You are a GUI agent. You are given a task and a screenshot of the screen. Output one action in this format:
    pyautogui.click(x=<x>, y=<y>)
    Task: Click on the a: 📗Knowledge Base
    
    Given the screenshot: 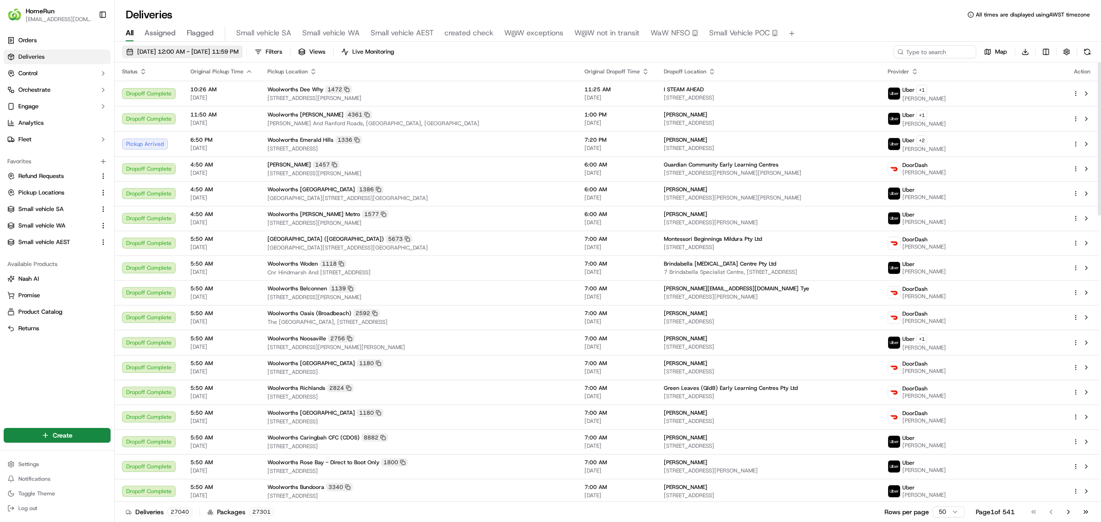 What is the action you would take?
    pyautogui.click(x=39, y=210)
    